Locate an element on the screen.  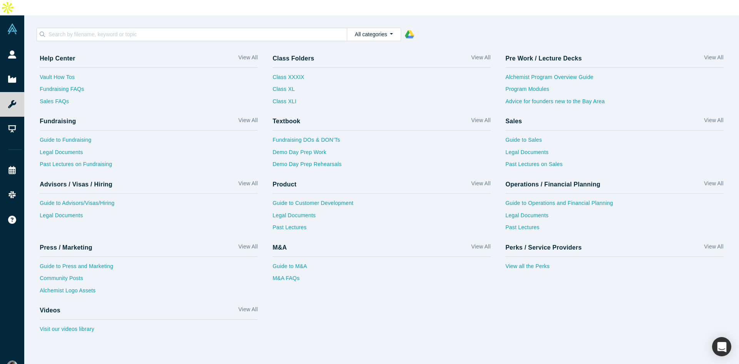
a: Fundraising FAQs is located at coordinates (149, 91).